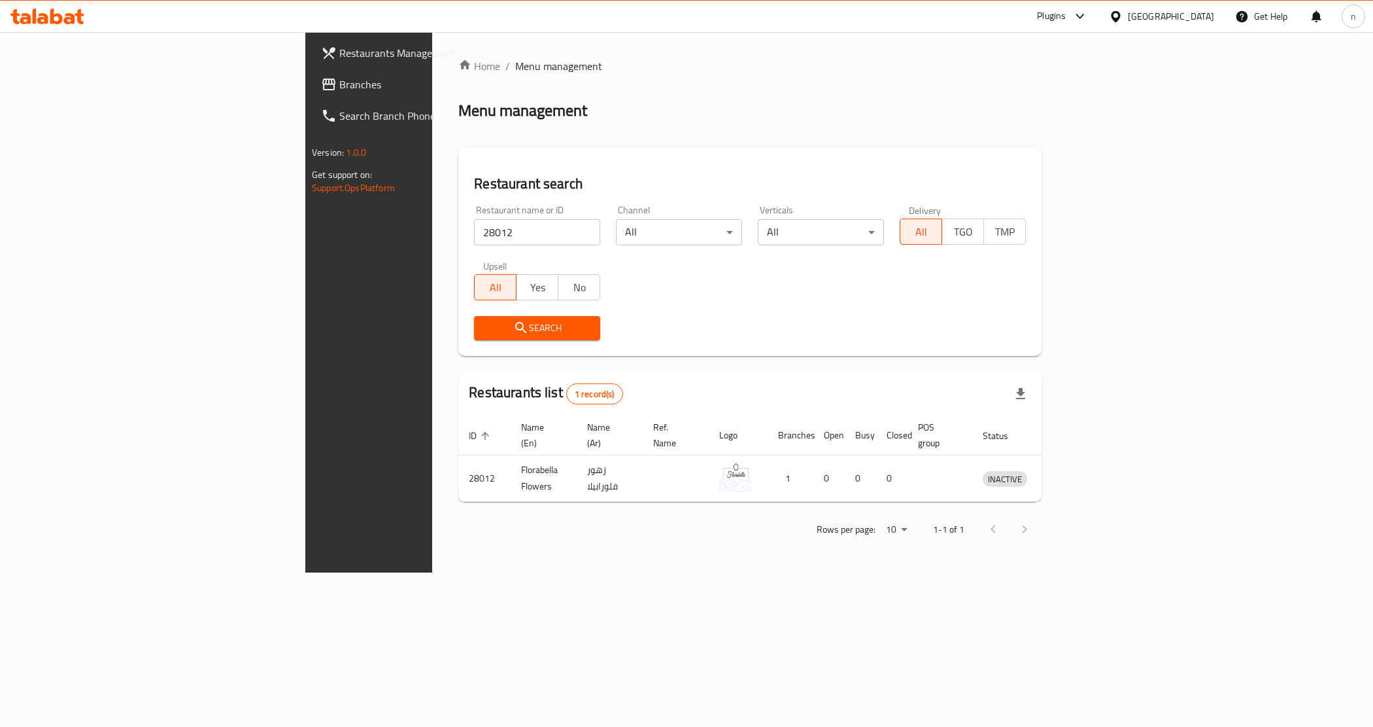  What do you see at coordinates (750, 184) in the screenshot?
I see `h2: Restaurant search` at bounding box center [750, 184].